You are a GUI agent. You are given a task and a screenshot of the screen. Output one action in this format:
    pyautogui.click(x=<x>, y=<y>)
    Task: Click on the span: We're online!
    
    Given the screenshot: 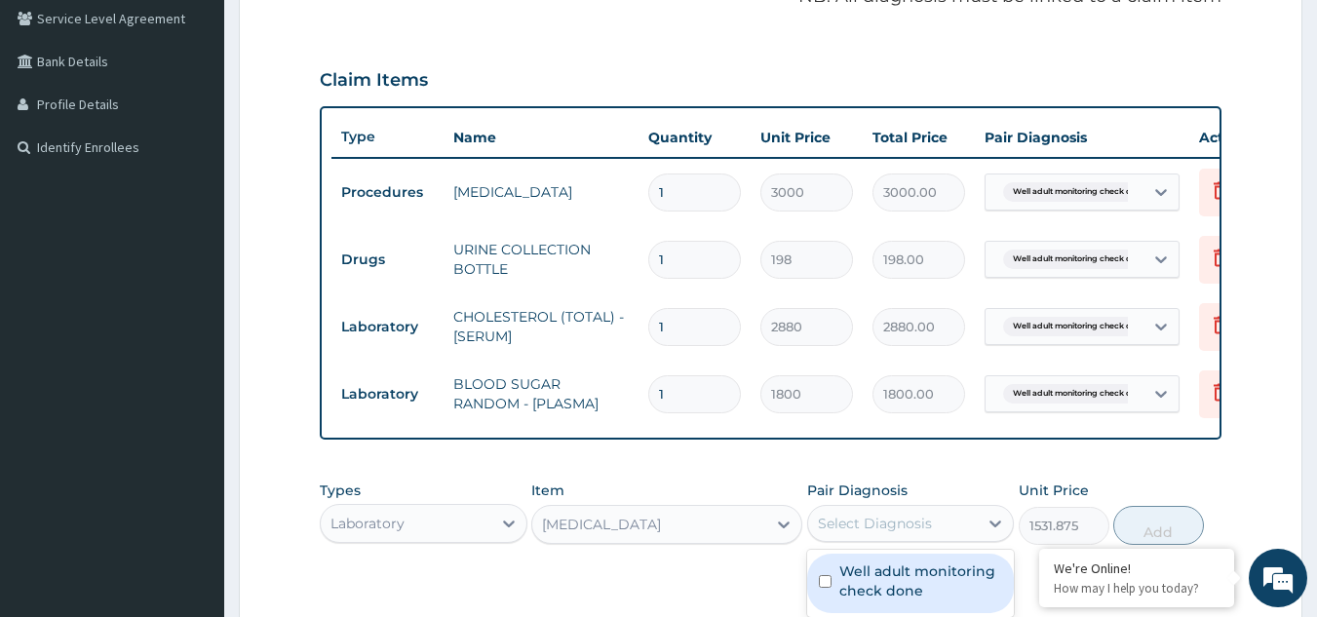 What is the action you would take?
    pyautogui.click(x=191, y=283)
    